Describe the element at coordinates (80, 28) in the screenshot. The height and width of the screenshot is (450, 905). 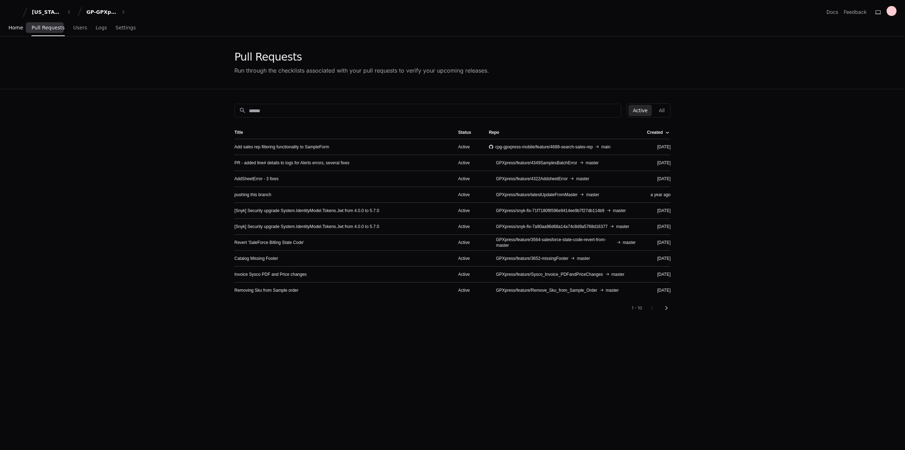
I see `span: Users` at that location.